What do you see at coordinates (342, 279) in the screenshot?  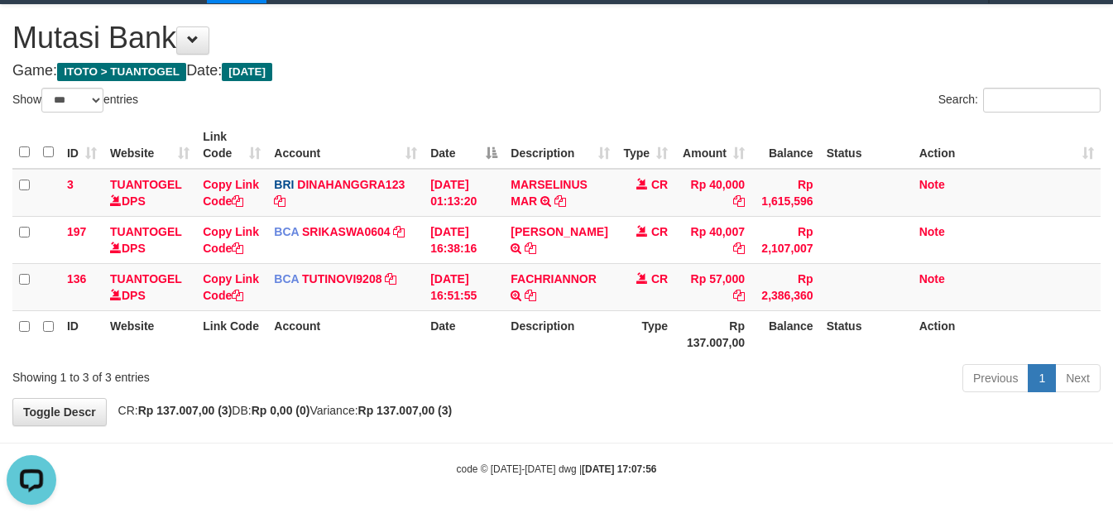 I see `a: TUTINOVI9208` at bounding box center [342, 279].